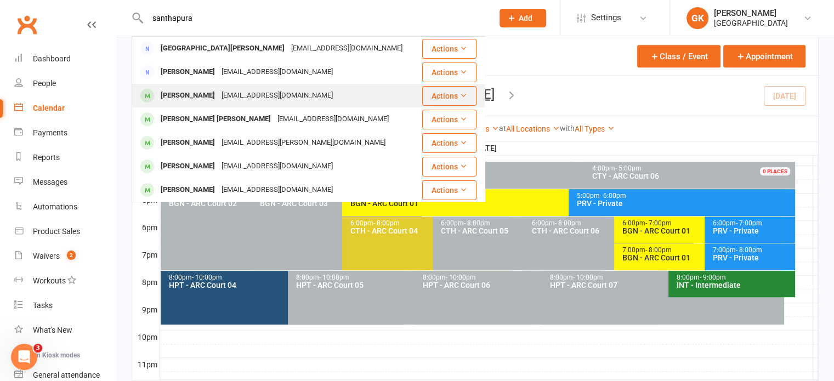 This screenshot has height=381, width=834. I want to click on div: Automations, so click(55, 207).